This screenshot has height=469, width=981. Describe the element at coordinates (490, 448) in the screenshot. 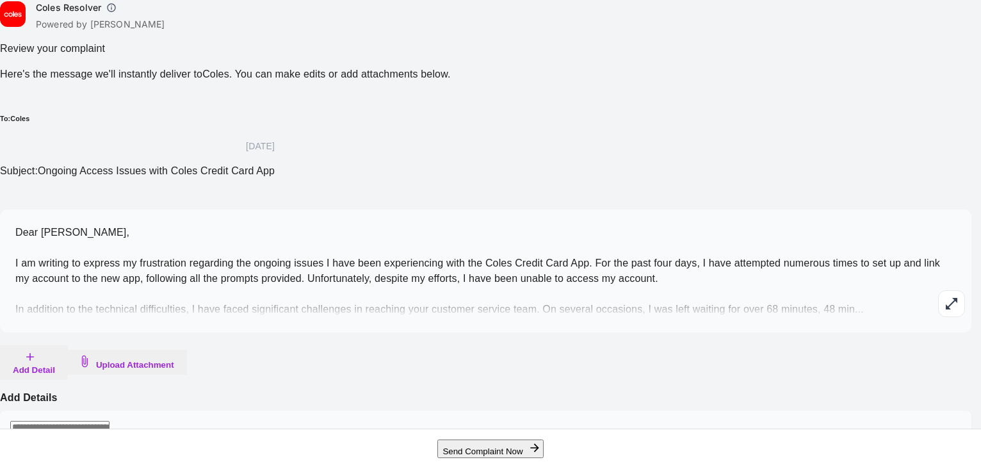

I see `button: Send Complaint Now` at that location.